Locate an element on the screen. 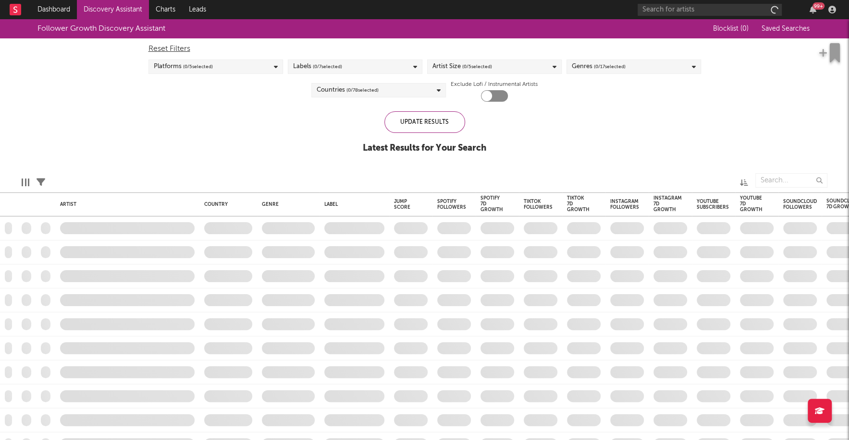  span: Blocklist is located at coordinates (730, 29).